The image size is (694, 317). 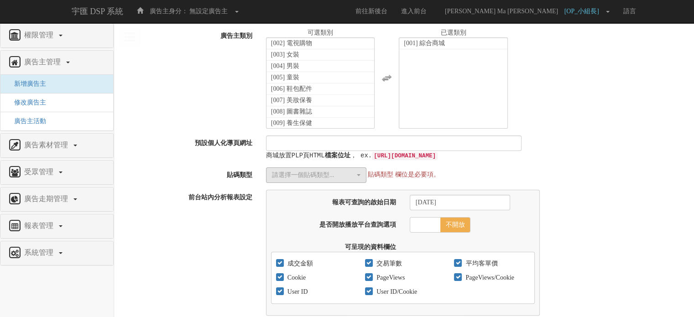 I want to click on label: PageViews/Cookie, so click(x=488, y=278).